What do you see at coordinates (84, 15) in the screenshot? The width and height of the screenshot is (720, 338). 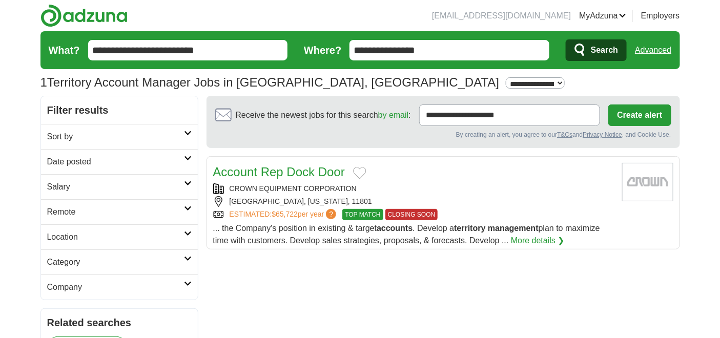 I see `img: Adzuna logo` at bounding box center [84, 15].